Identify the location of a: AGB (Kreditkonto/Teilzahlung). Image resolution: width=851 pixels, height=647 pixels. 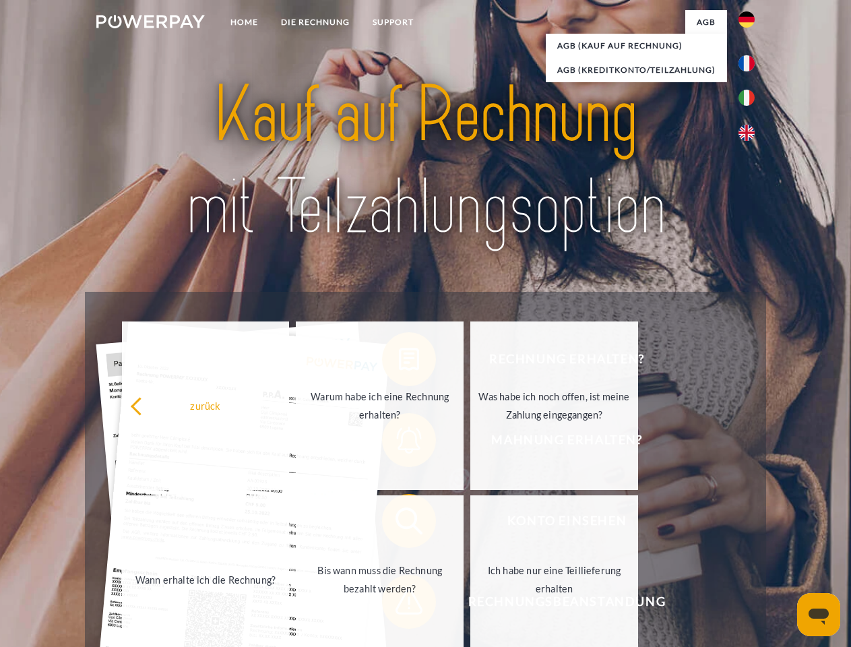
(636, 70).